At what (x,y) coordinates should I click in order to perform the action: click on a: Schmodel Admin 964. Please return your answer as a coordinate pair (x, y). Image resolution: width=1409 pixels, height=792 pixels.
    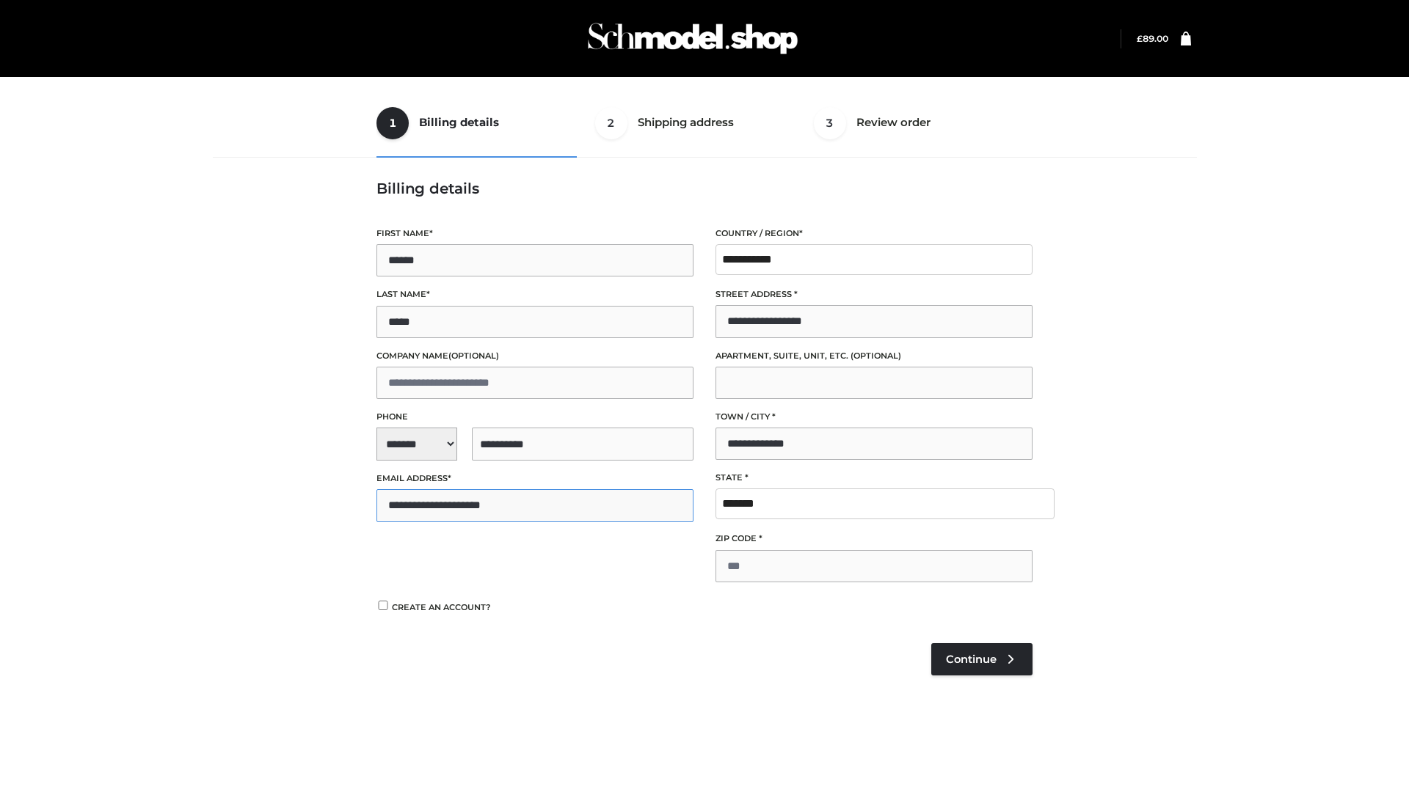
    Looking at the image, I should click on (693, 38).